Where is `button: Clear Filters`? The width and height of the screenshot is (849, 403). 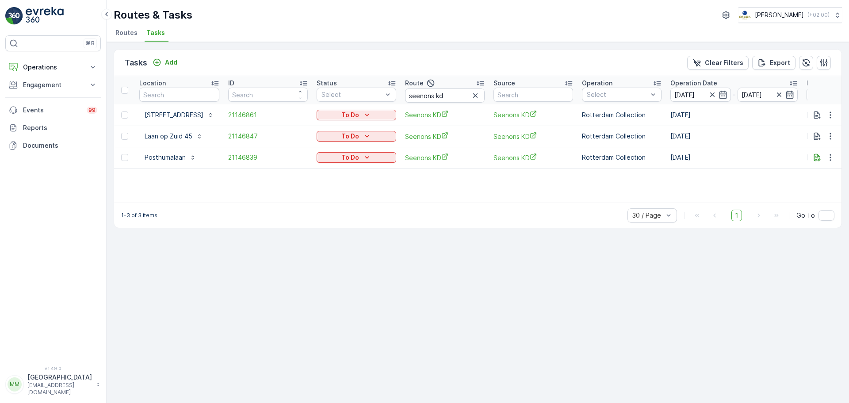
button: Clear Filters is located at coordinates (718, 63).